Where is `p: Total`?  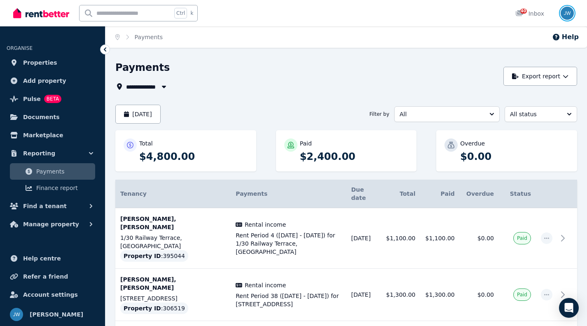 p: Total is located at coordinates (146, 143).